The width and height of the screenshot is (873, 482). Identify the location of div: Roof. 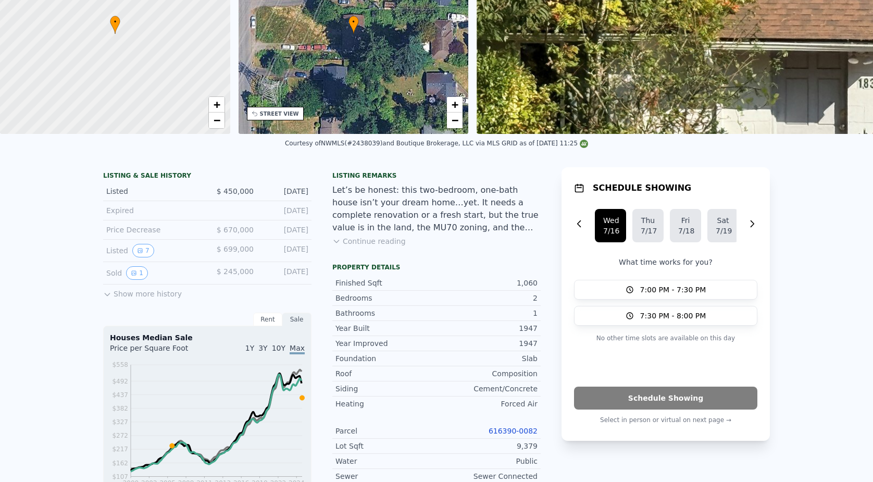
(386, 374).